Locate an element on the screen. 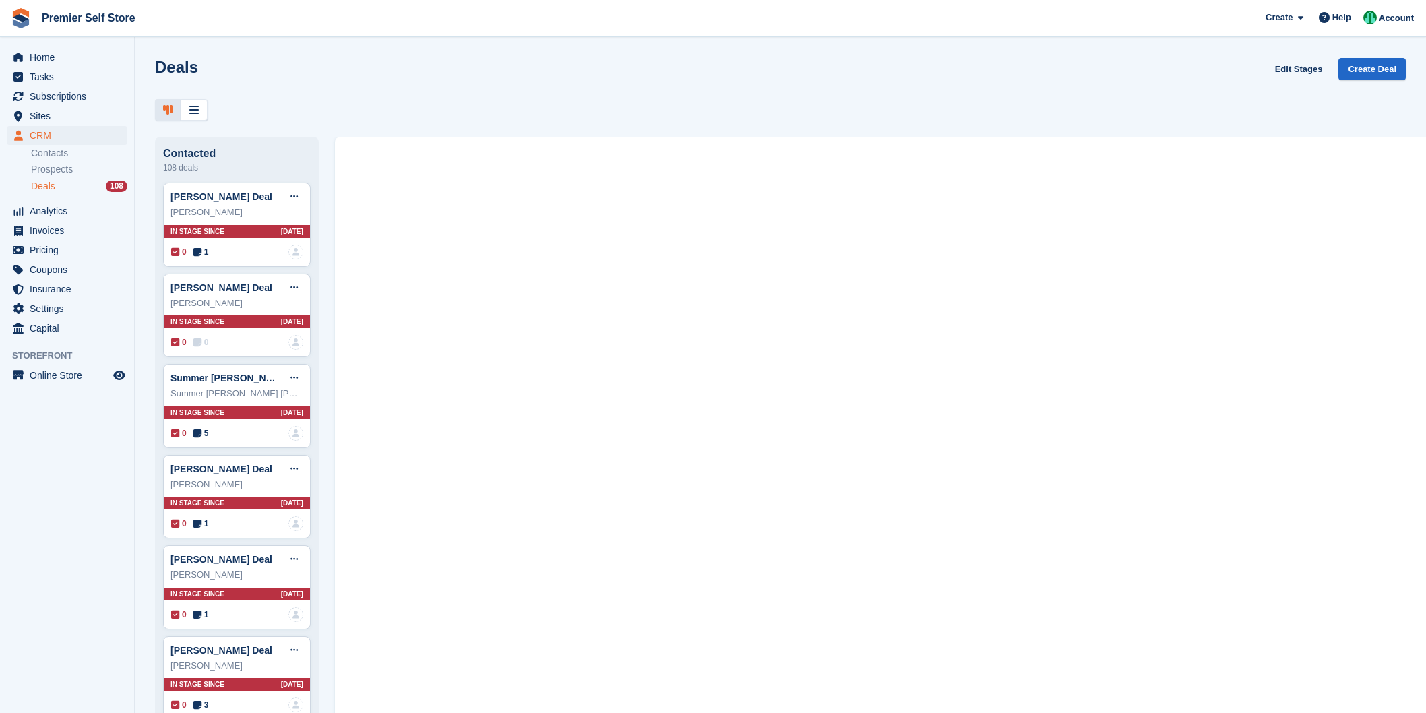 The width and height of the screenshot is (1426, 713). a: Deals 108 is located at coordinates (79, 186).